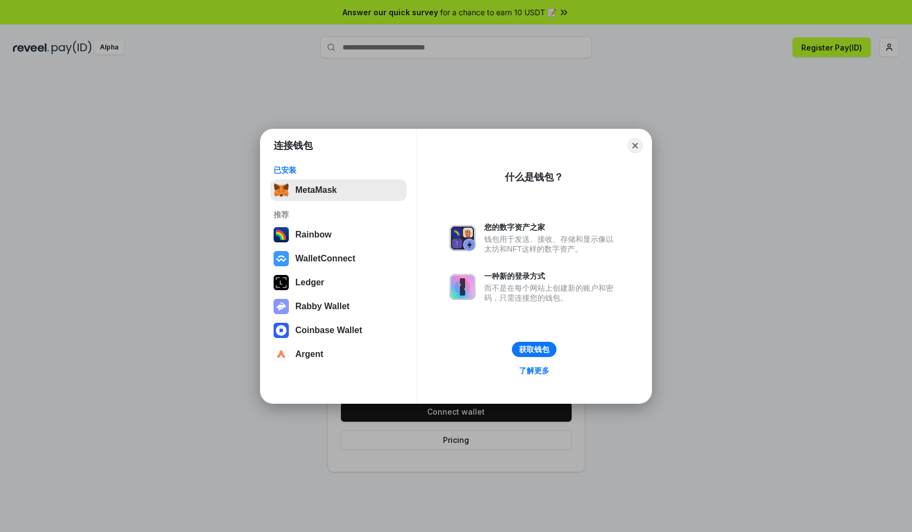  I want to click on h1: 连接钱包, so click(293, 146).